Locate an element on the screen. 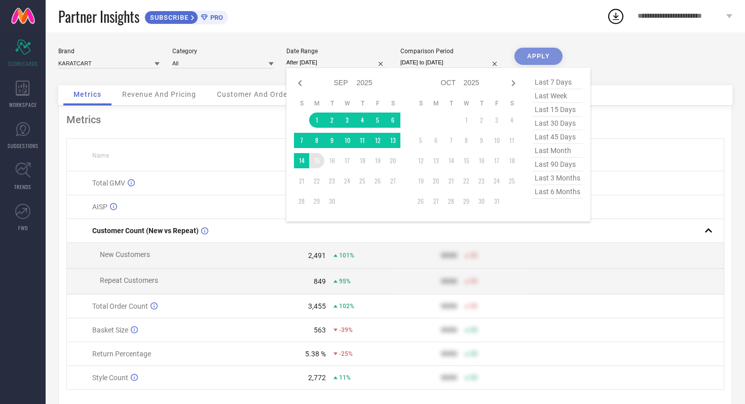 The height and width of the screenshot is (404, 745). div: 2,772 is located at coordinates (317, 377).